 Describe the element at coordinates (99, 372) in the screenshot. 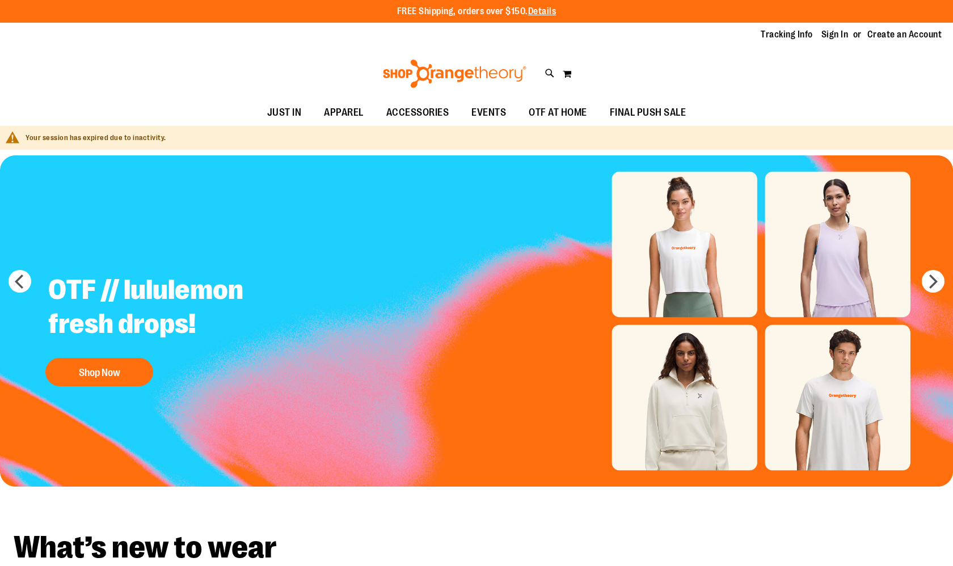

I see `button: Shop Now` at that location.